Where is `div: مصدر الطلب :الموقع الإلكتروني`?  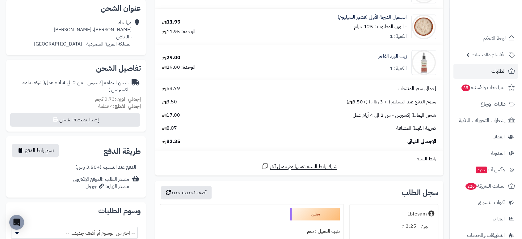 div: مصدر الطلب :الموقع الإلكتروني is located at coordinates (101, 183).